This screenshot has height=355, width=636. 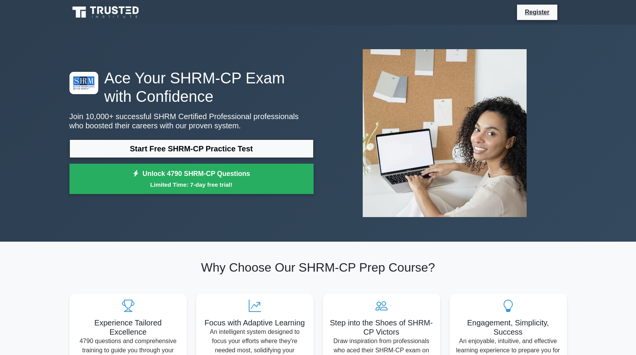 I want to click on h5: Engagement, Simplicity, Success, so click(x=508, y=327).